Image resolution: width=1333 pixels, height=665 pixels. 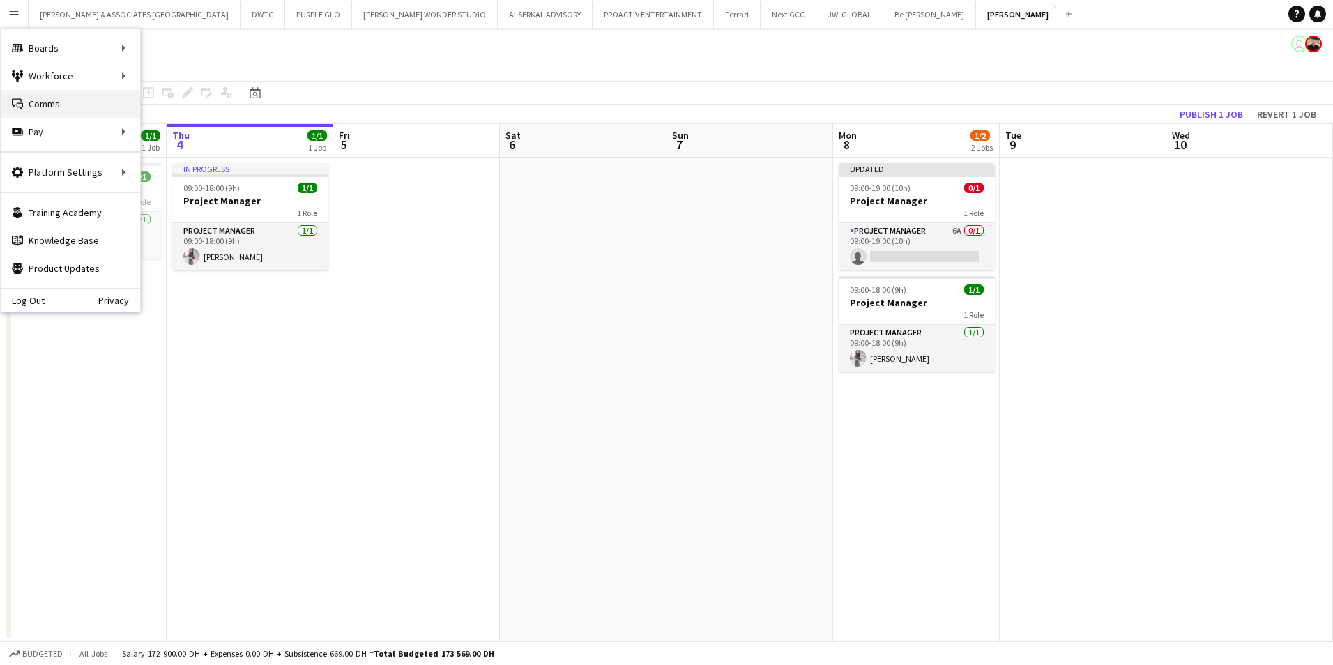 What do you see at coordinates (70, 172) in the screenshot?
I see `div: Platform Settings` at bounding box center [70, 172].